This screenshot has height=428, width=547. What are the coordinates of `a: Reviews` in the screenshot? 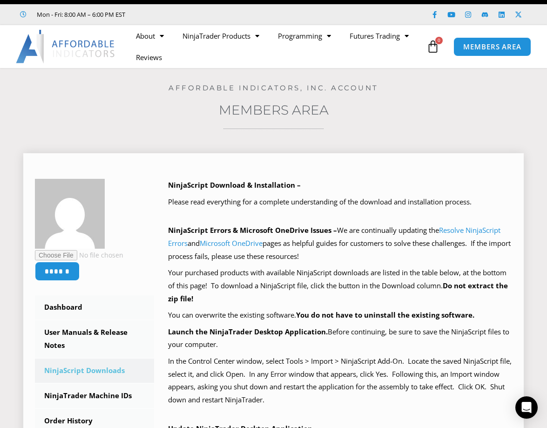 It's located at (149, 57).